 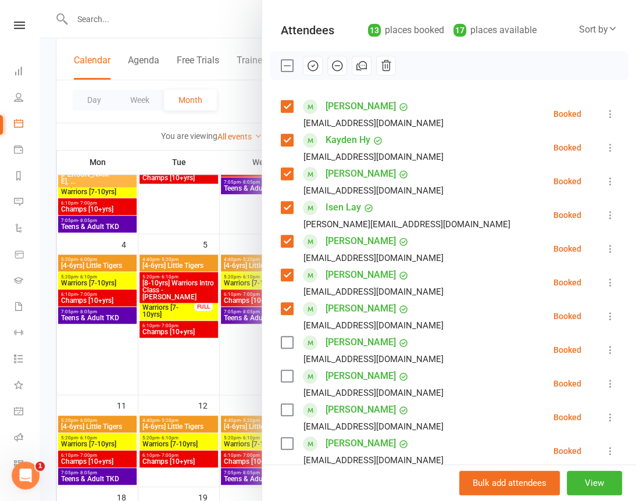 What do you see at coordinates (343, 208) in the screenshot?
I see `a: Isen Lay` at bounding box center [343, 208].